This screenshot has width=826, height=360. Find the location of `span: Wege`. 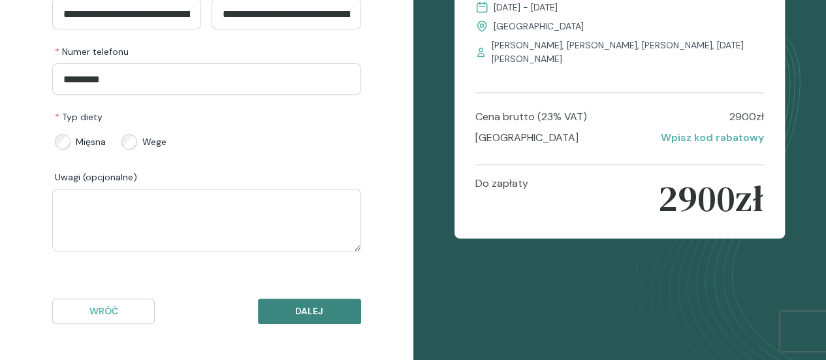

span: Wege is located at coordinates (154, 142).